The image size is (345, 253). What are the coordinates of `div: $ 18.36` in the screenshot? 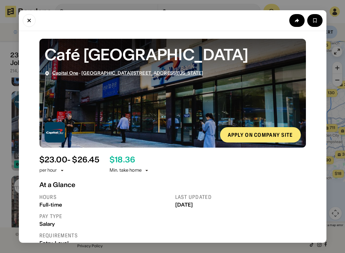 It's located at (122, 160).